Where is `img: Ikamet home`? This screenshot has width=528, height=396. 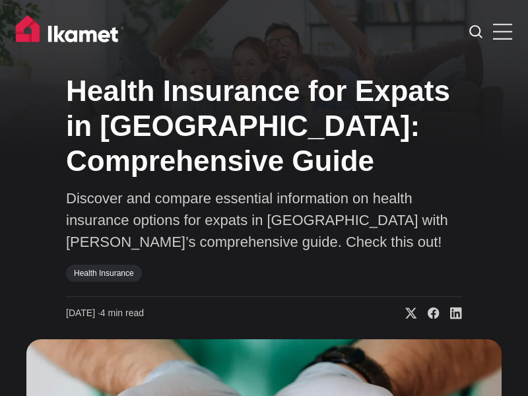 img: Ikamet home is located at coordinates (70, 32).